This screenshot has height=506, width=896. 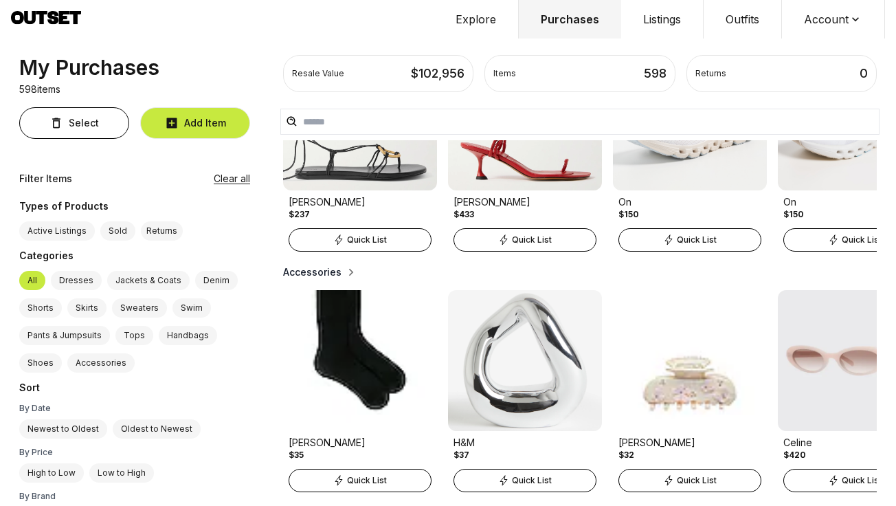 I want to click on label: Oldest to Newest, so click(x=157, y=429).